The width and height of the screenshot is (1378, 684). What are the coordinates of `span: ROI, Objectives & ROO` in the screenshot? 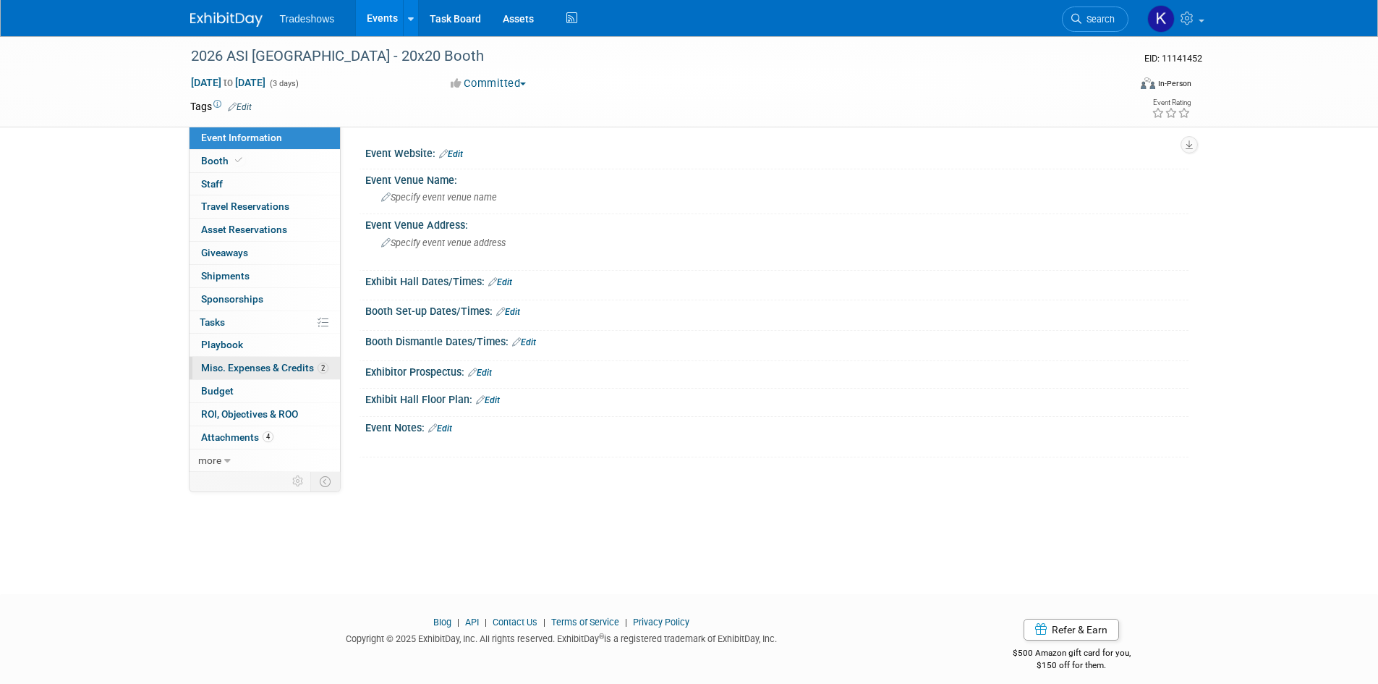 It's located at (250, 414).